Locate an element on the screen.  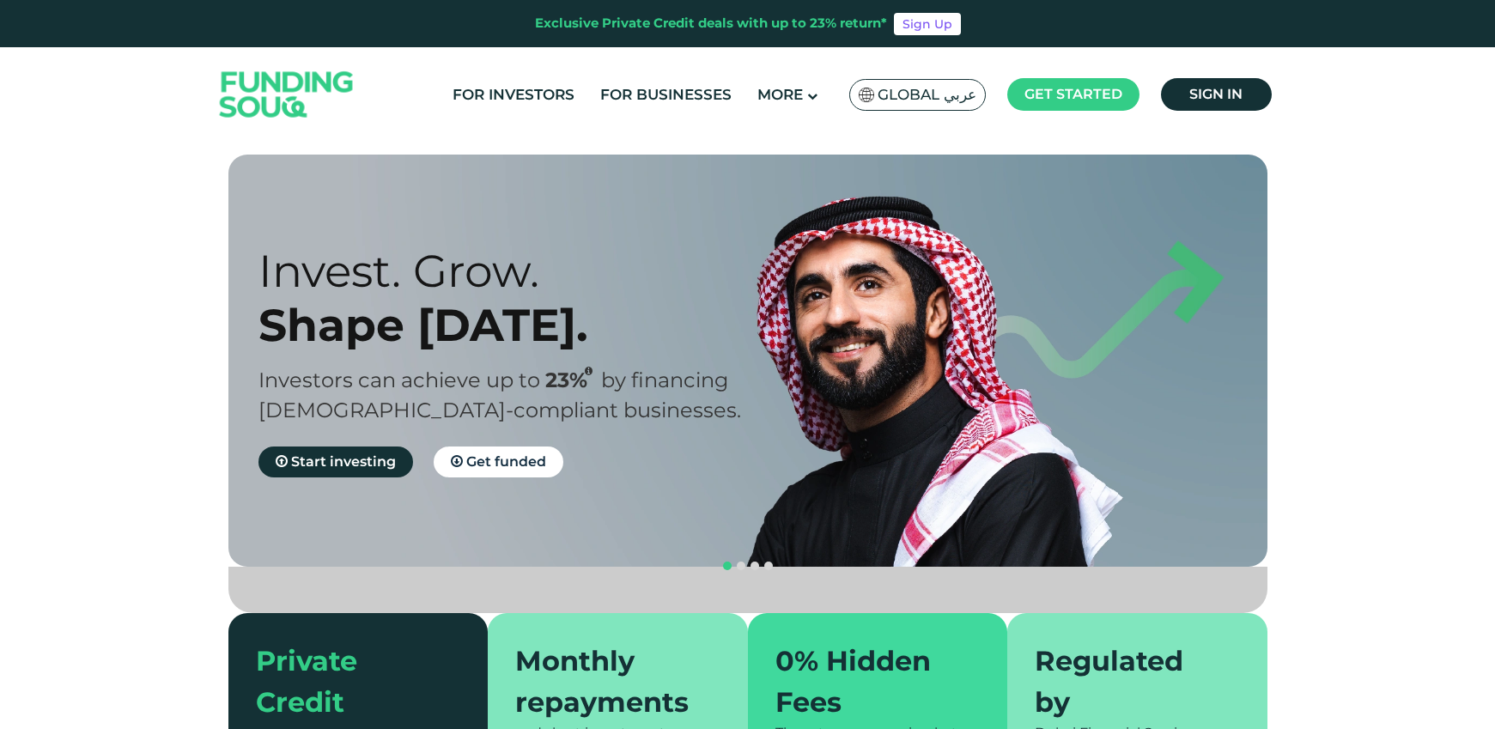
span: More is located at coordinates (780, 94).